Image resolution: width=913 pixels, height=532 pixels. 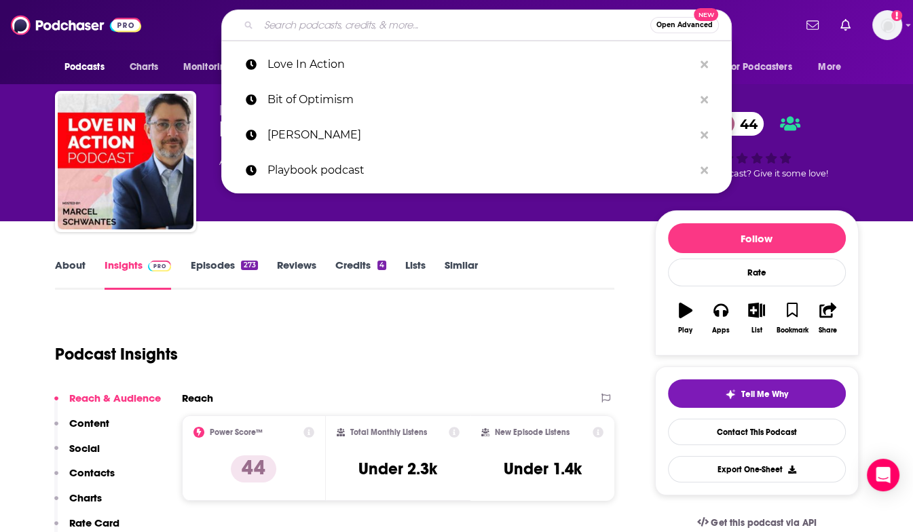 I want to click on div: 4, so click(x=382, y=265).